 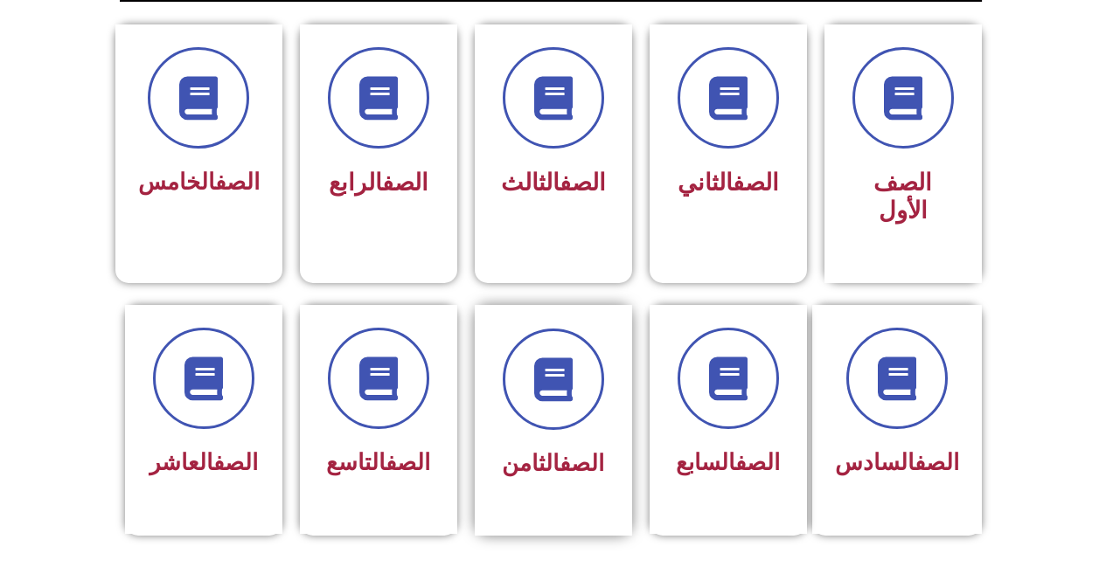 What do you see at coordinates (553, 463) in the screenshot?
I see `span: الثامن` at bounding box center [553, 463].